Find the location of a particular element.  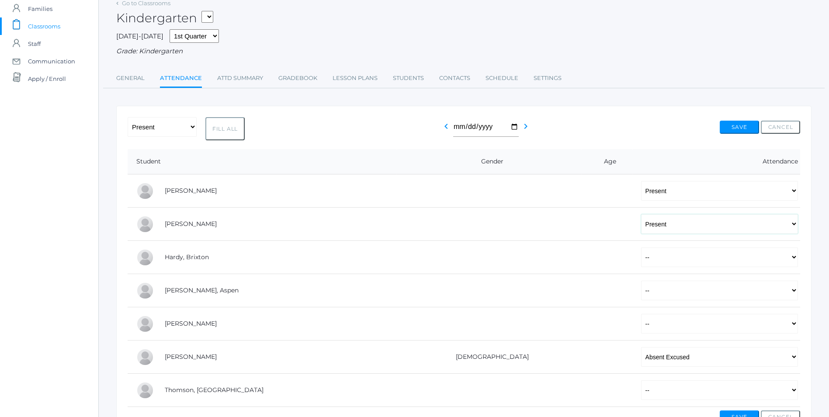

a: Students is located at coordinates (408, 78).